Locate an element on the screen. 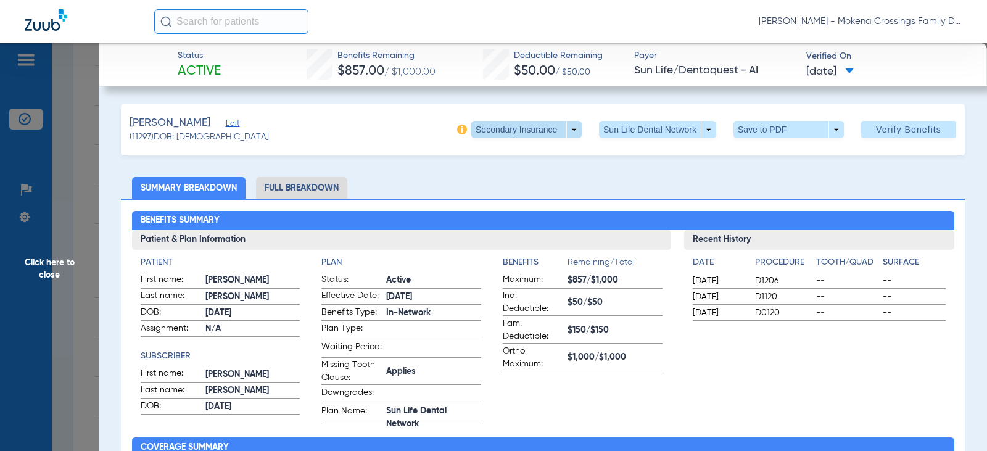 The height and width of the screenshot is (451, 987). h3: Patient & Plan Information is located at coordinates (401, 240).